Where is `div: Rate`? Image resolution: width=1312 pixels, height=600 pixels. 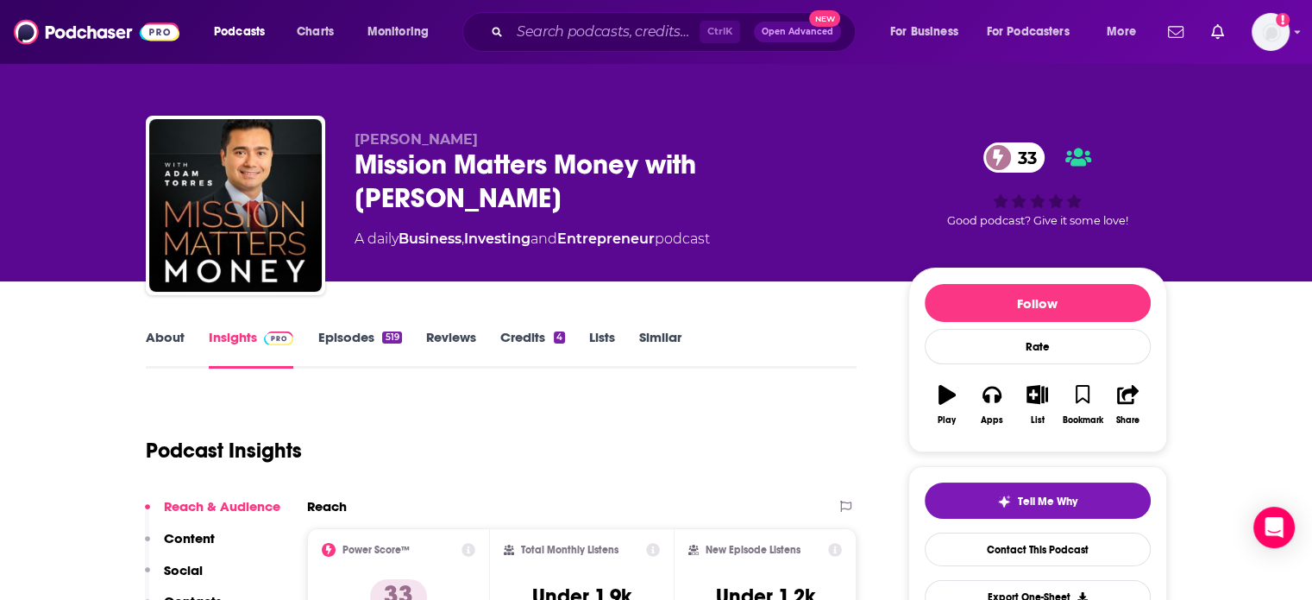
div: Rate is located at coordinates (1038, 346).